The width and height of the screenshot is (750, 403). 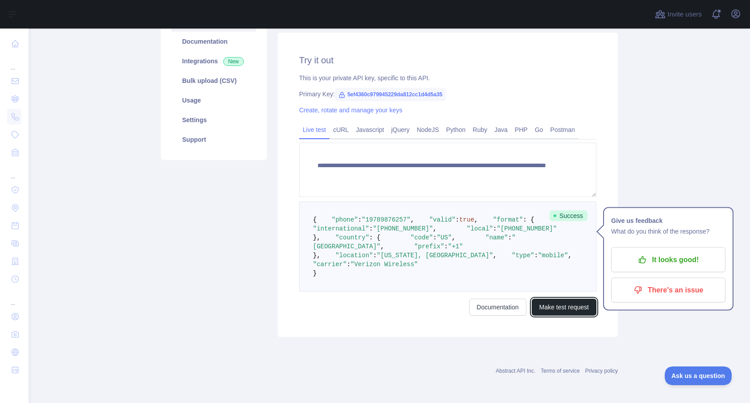 What do you see at coordinates (668, 221) in the screenshot?
I see `h1: Give us feedback` at bounding box center [668, 221].